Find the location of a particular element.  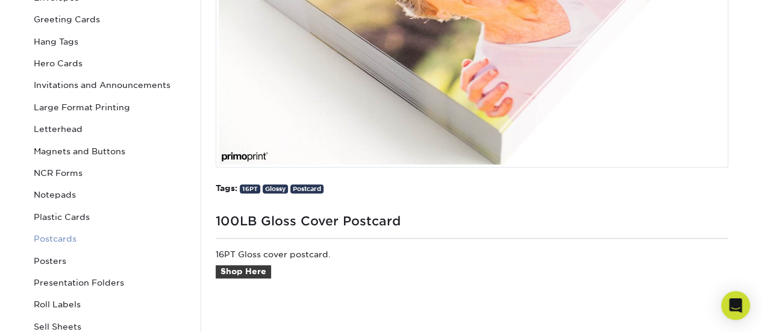

a: Letterhead is located at coordinates (110, 129).